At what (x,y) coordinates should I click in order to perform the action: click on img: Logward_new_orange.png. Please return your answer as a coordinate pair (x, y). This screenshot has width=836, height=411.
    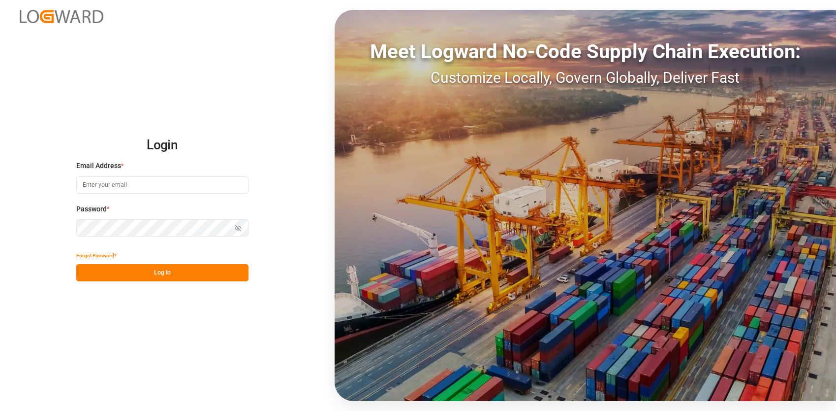
    Looking at the image, I should click on (62, 16).